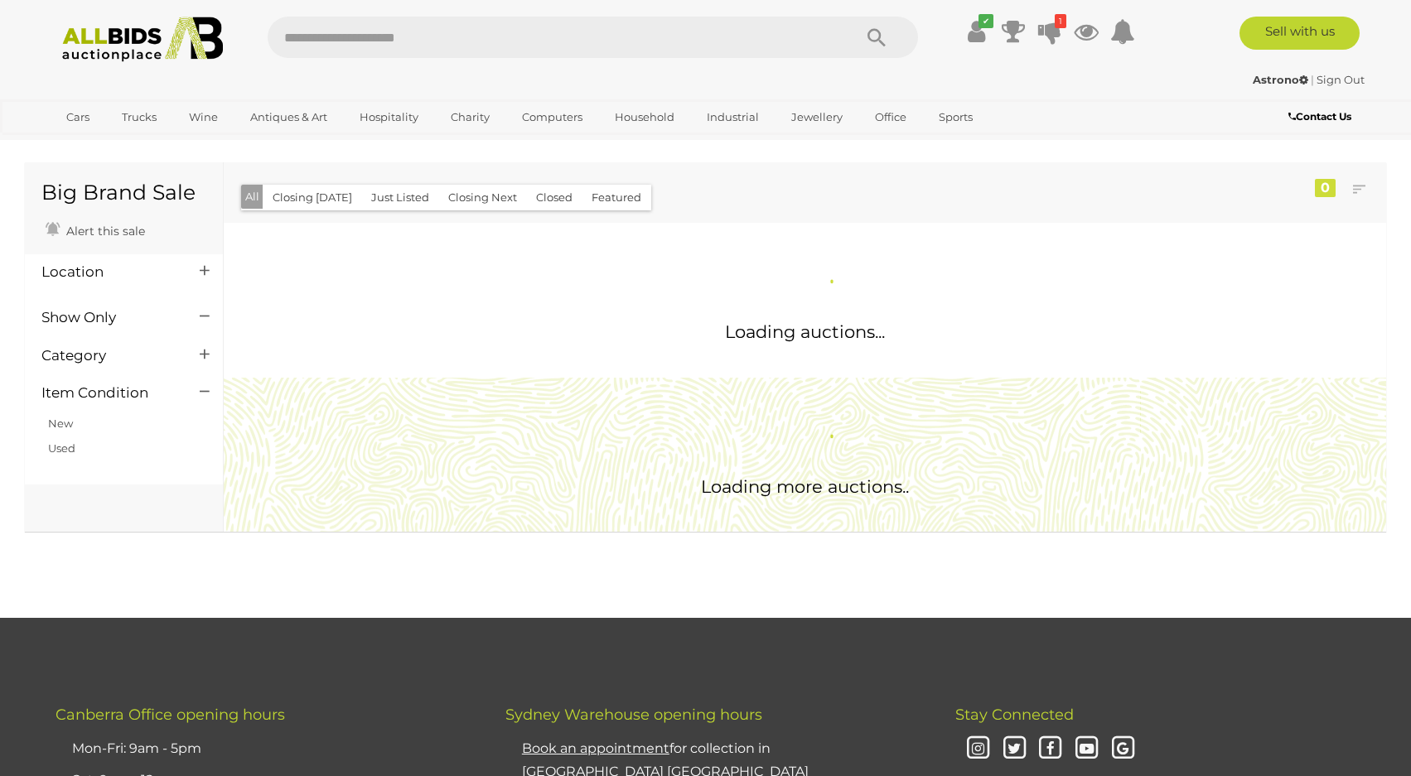 This screenshot has height=776, width=1411. Describe the element at coordinates (1014, 715) in the screenshot. I see `span: Stay Connected` at that location.